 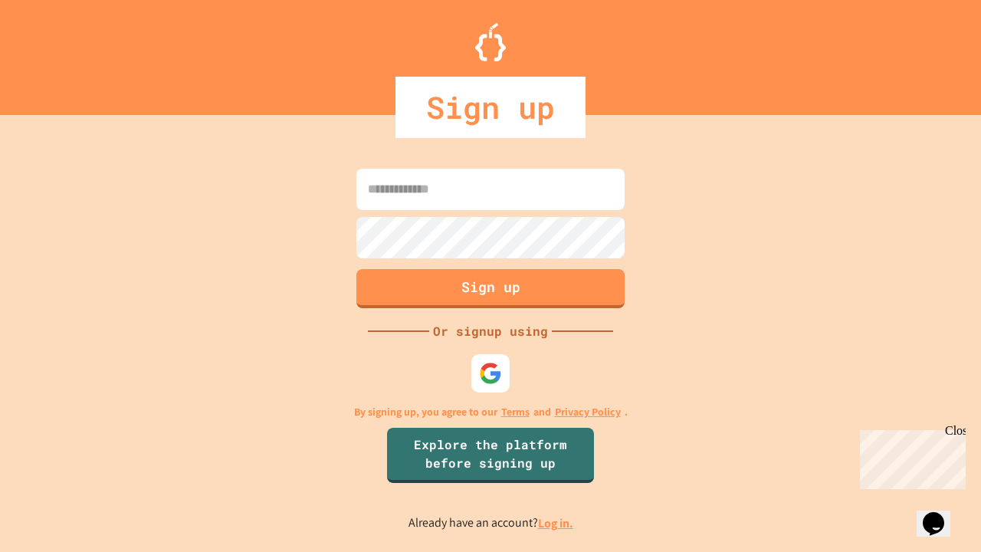 What do you see at coordinates (515, 411) in the screenshot?
I see `a: Terms` at bounding box center [515, 411].